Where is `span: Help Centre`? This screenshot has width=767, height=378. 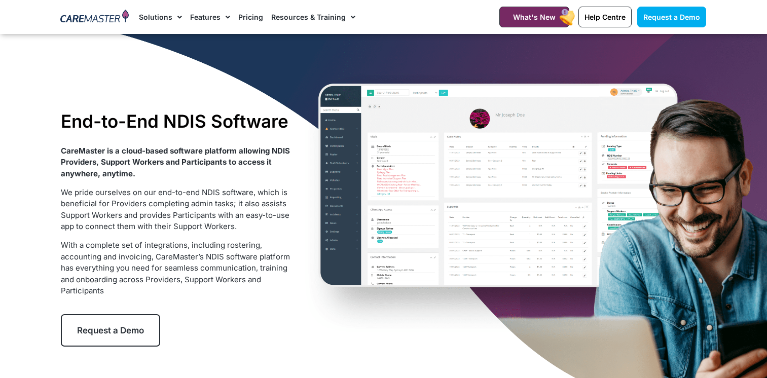
span: Help Centre is located at coordinates (605, 17).